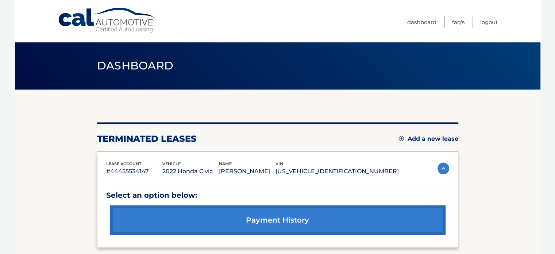 This screenshot has width=555, height=254. I want to click on span: Dashboard, so click(135, 65).